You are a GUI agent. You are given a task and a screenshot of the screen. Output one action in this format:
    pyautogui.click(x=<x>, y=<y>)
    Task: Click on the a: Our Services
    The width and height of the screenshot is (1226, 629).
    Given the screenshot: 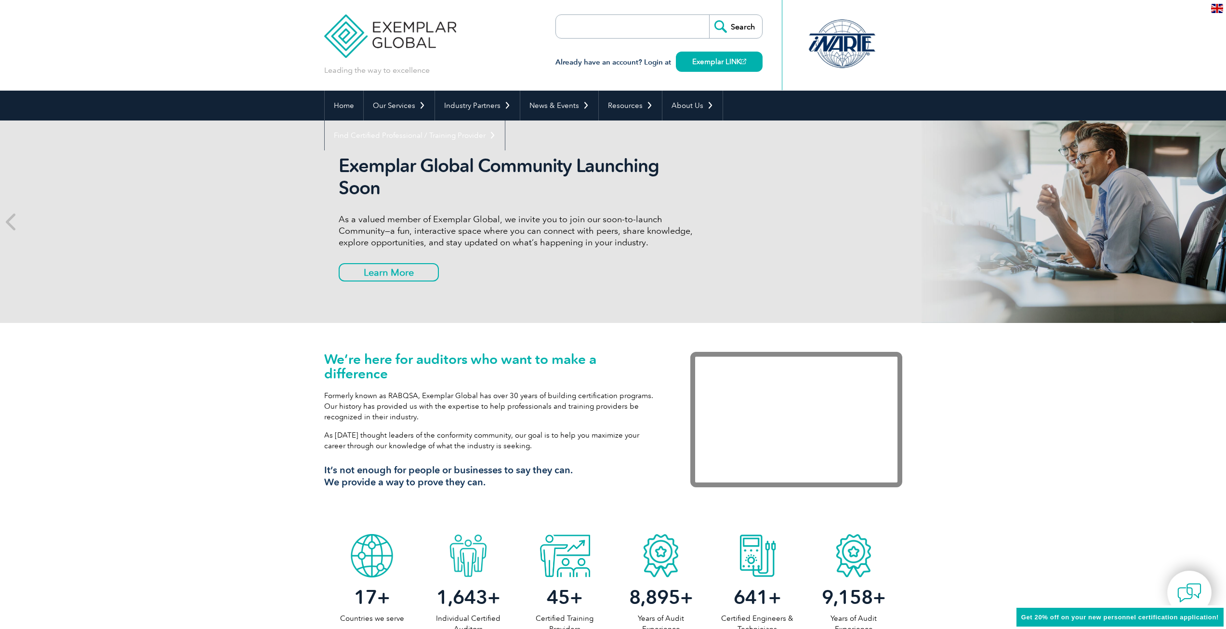 What is the action you would take?
    pyautogui.click(x=399, y=106)
    